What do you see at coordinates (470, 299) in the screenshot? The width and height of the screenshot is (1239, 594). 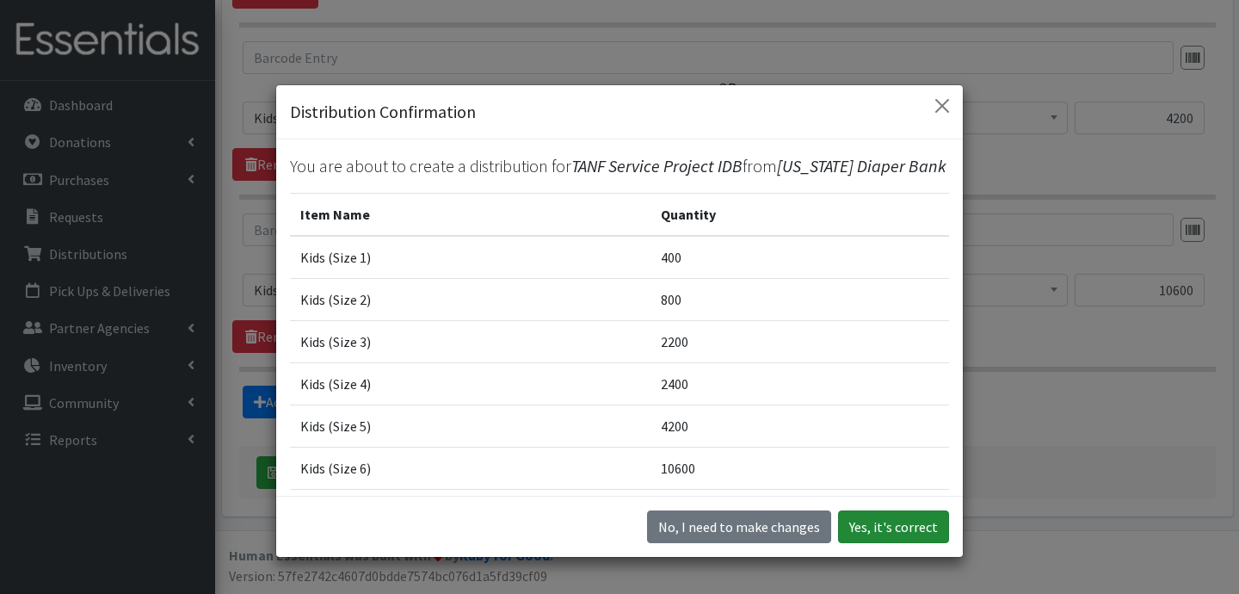 I see `td: Kids (Size 2)` at bounding box center [470, 299].